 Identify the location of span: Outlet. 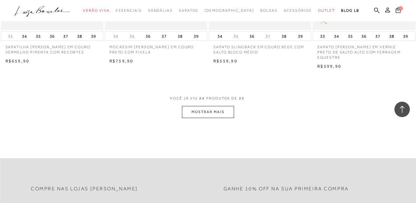
(327, 10).